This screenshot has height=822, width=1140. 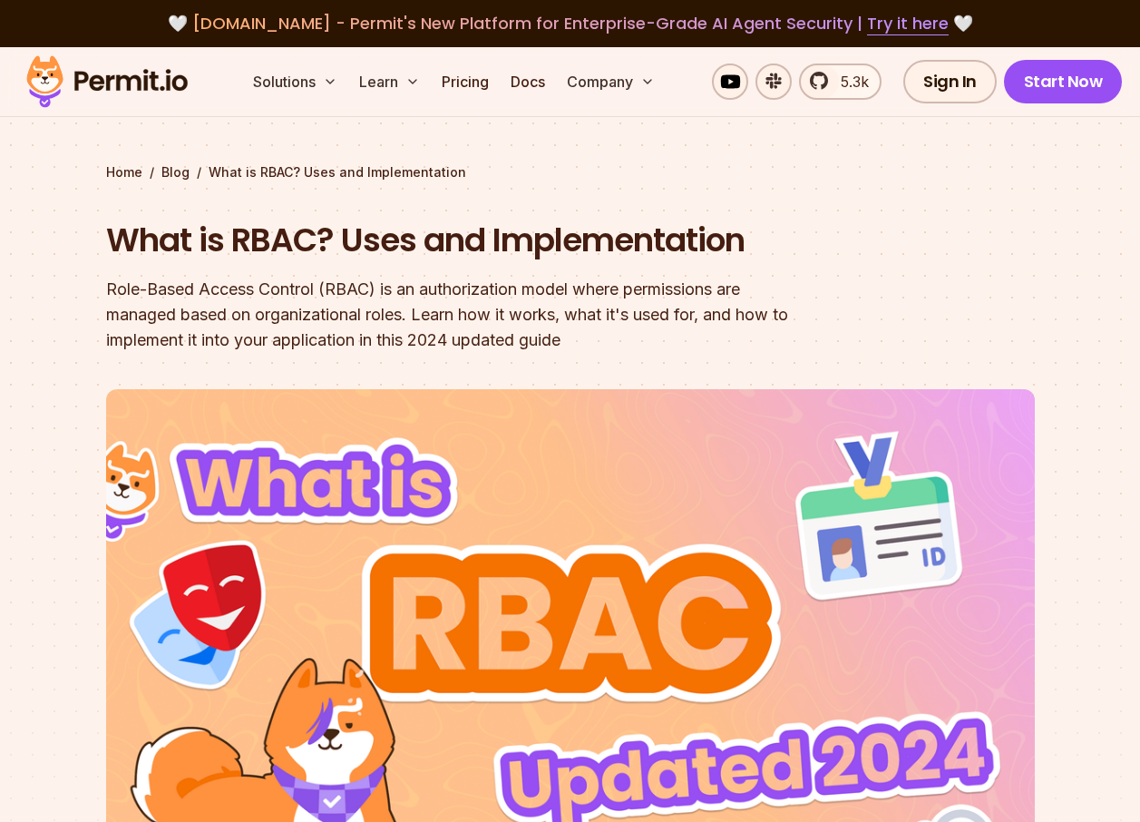 I want to click on a: Blog, so click(x=175, y=172).